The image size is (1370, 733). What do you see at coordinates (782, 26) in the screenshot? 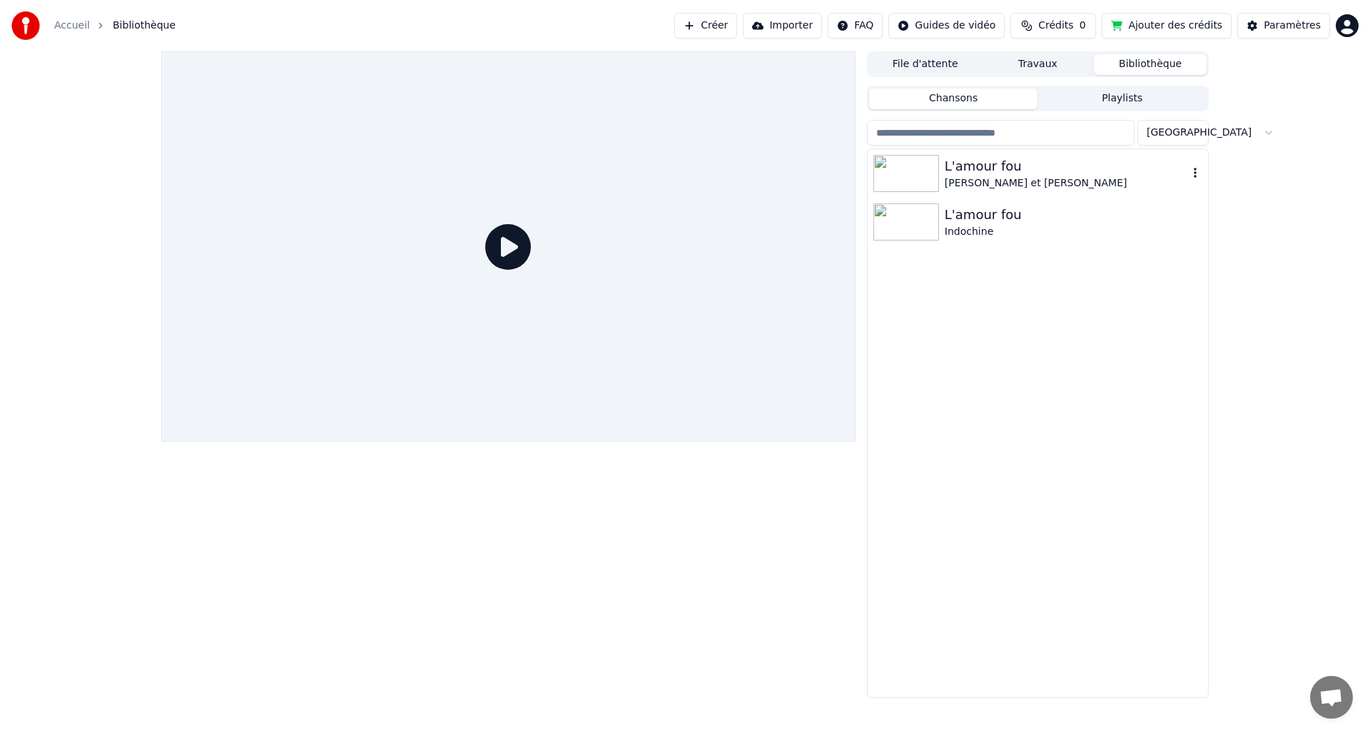
I see `button: Importer` at bounding box center [782, 26].